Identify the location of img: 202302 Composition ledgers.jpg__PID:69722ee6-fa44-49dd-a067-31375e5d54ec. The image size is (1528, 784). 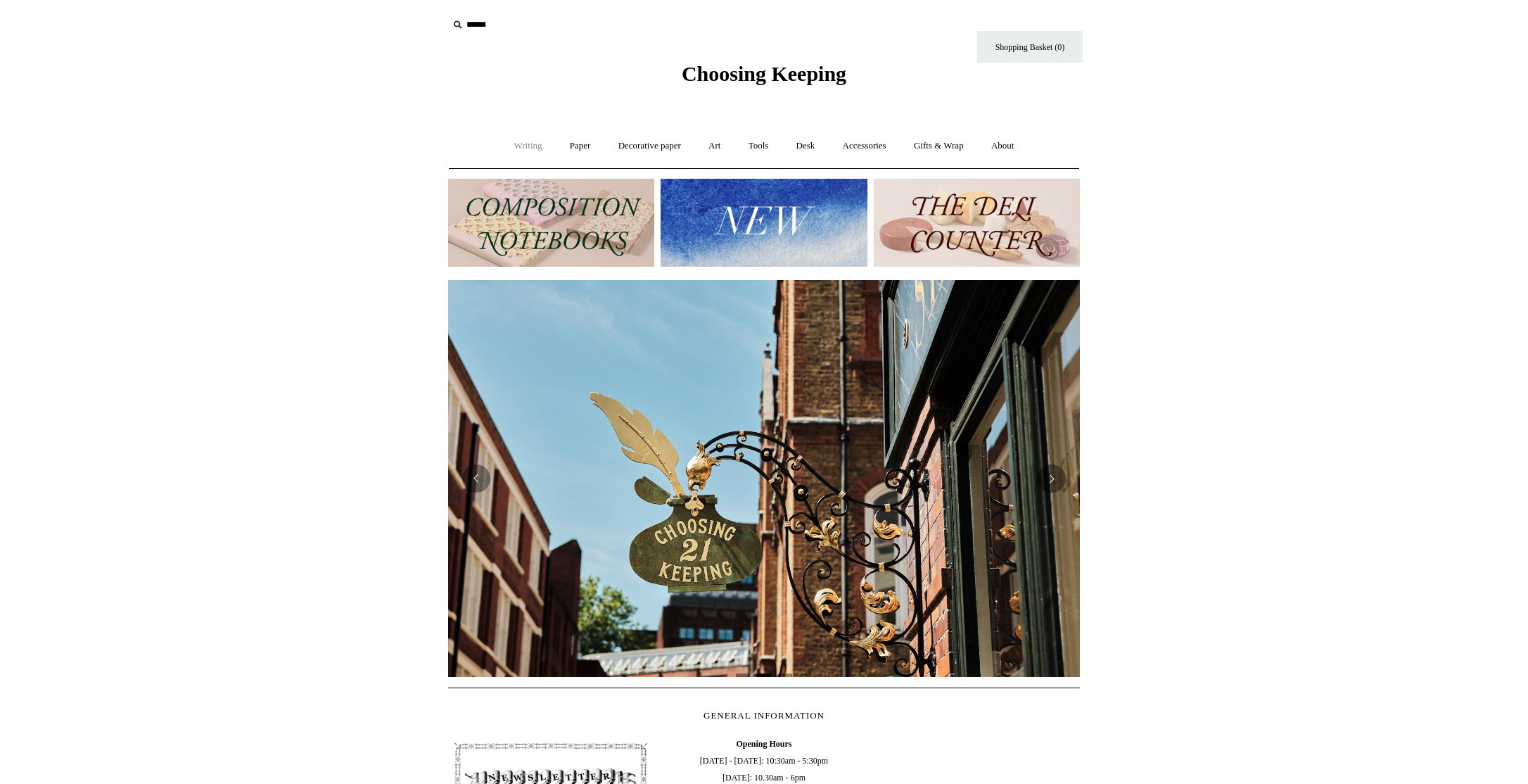
(551, 223).